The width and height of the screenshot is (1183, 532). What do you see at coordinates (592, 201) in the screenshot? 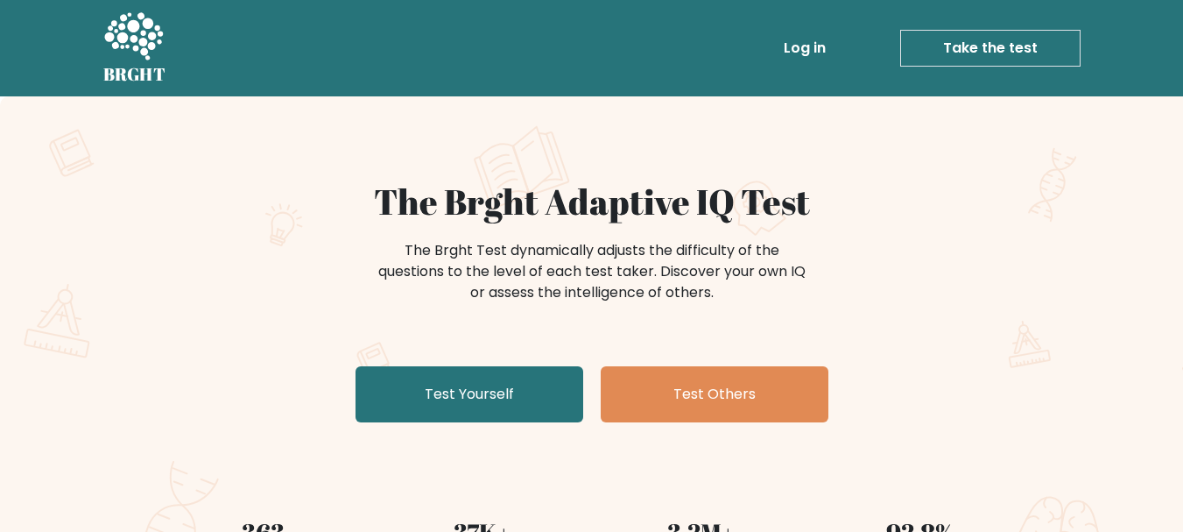
I see `h1: The Brght Adaptive IQ Test` at bounding box center [592, 201].